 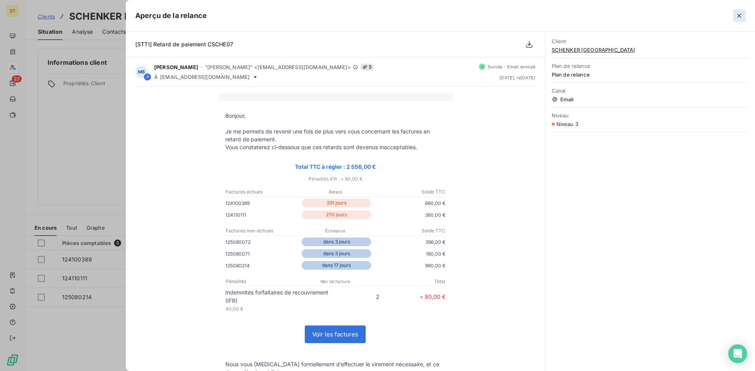 I want to click on span: Succès - Email envoyé, so click(x=511, y=67).